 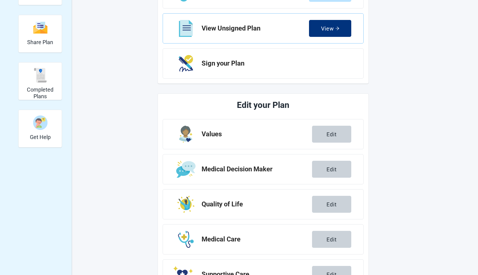 What do you see at coordinates (274, 63) in the screenshot?
I see `h2: Sign your Plan` at bounding box center [274, 63].